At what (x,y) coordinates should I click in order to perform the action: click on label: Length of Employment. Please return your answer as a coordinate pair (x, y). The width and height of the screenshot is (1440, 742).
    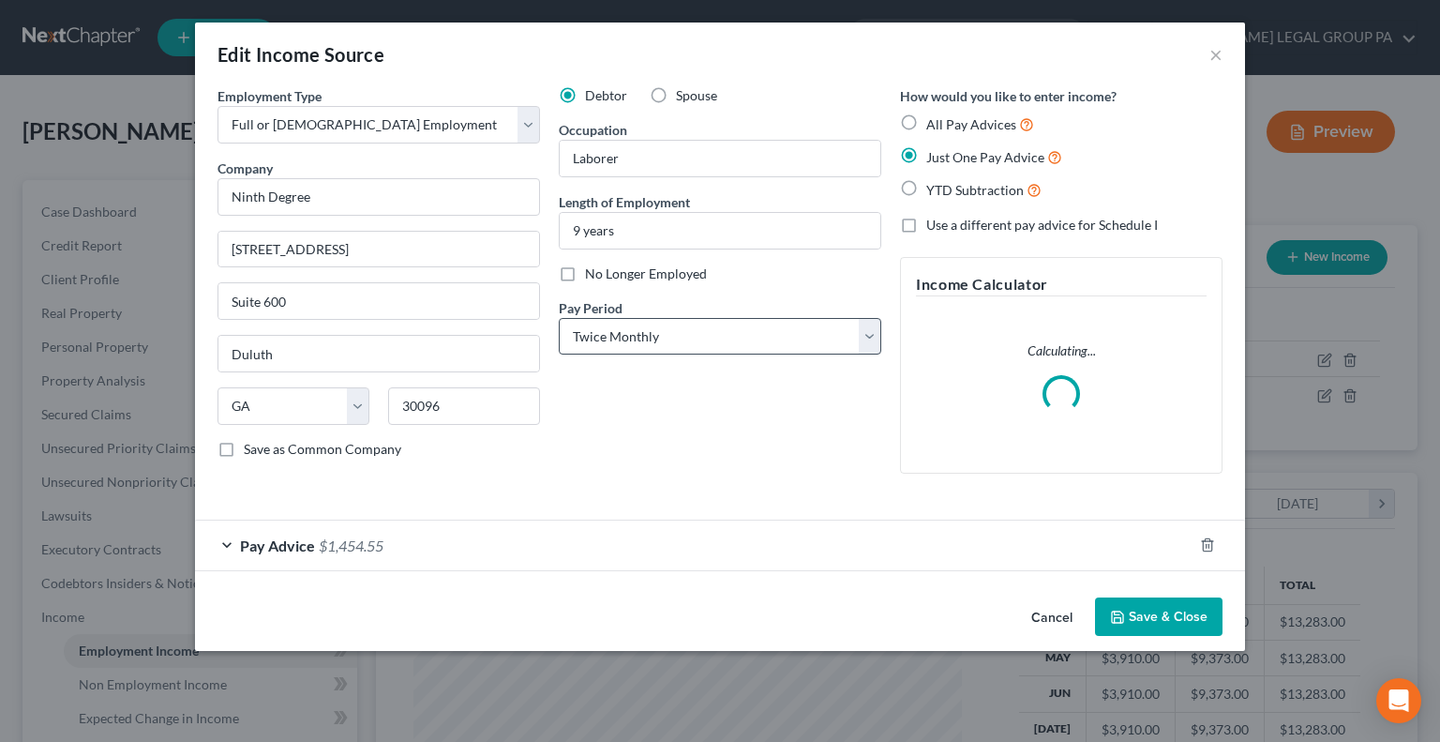
    Looking at the image, I should click on (625, 202).